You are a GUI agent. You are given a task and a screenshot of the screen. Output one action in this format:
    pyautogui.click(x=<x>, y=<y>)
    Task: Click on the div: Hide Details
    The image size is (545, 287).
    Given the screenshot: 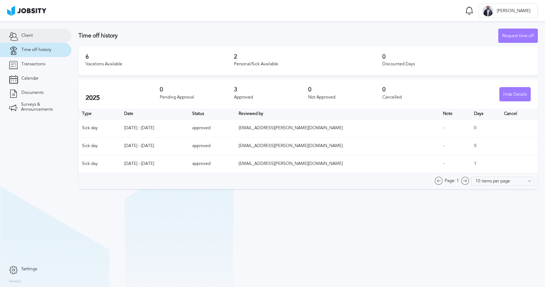 What is the action you would take?
    pyautogui.click(x=515, y=94)
    